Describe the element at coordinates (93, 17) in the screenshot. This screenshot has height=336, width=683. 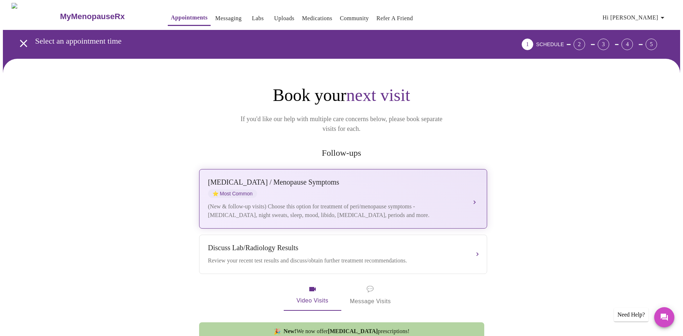
I see `h3: MyMenopauseRx` at that location.